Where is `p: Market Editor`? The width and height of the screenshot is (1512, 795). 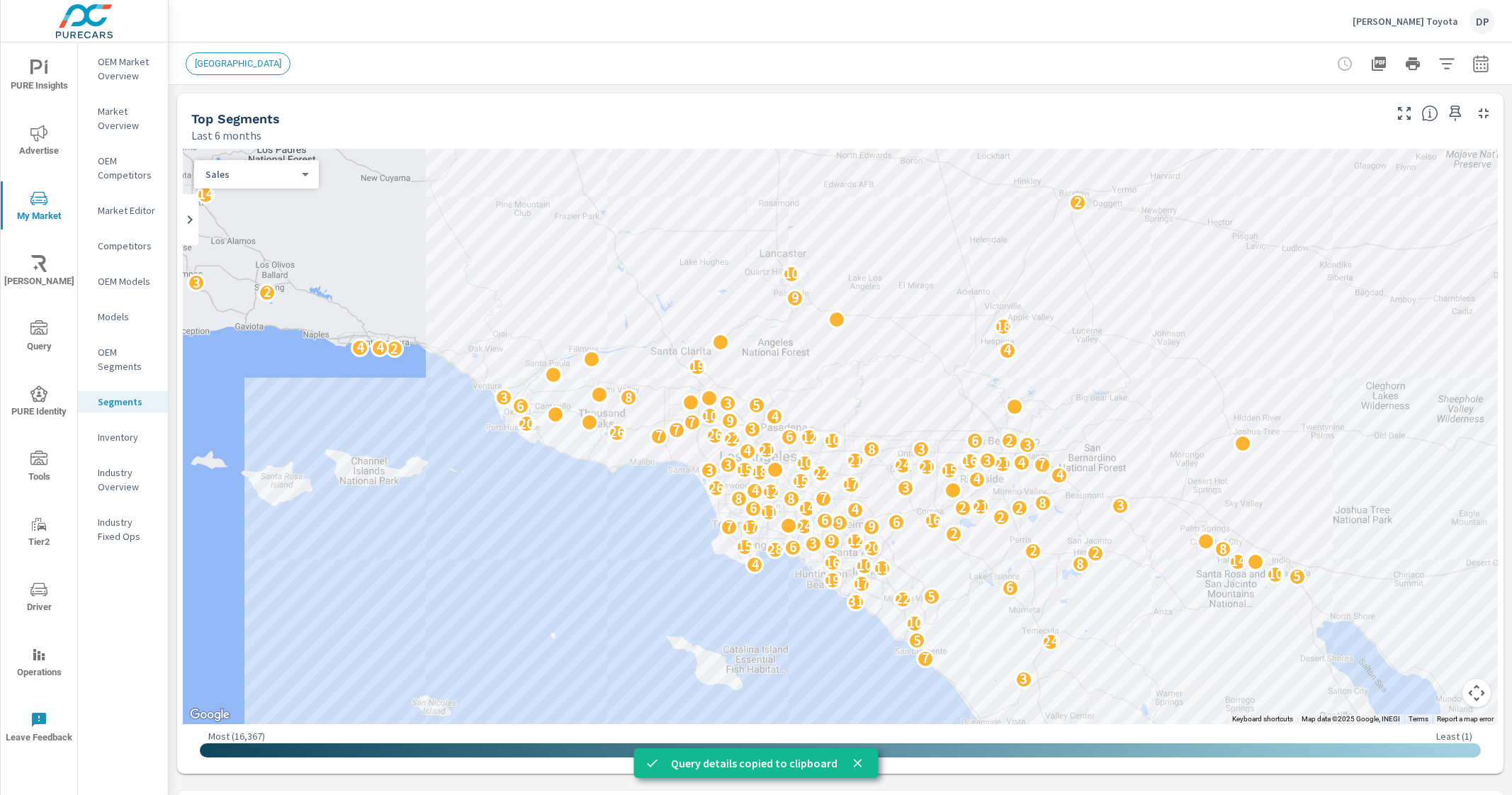 p: Market Editor is located at coordinates (126, 210).